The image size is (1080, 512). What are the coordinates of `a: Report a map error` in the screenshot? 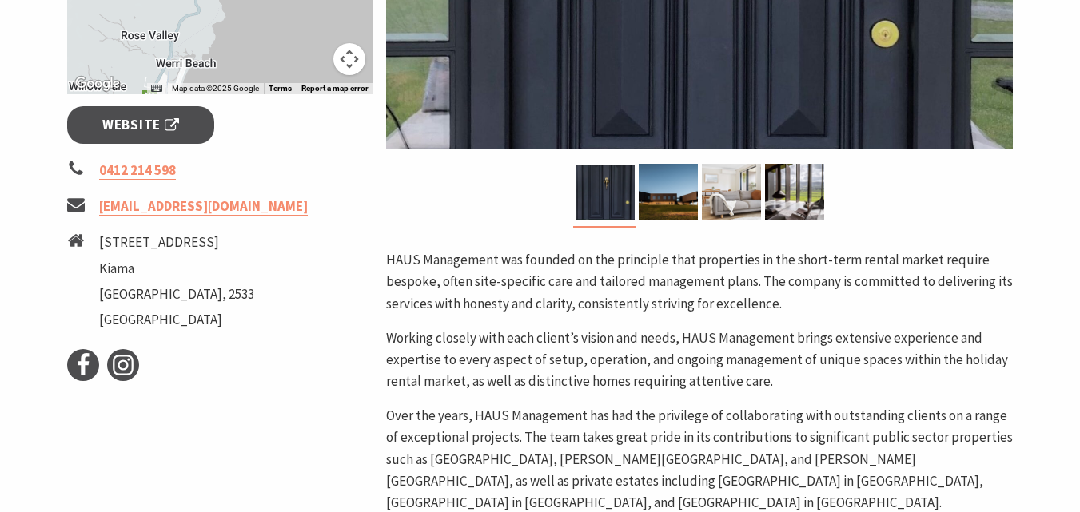 It's located at (335, 89).